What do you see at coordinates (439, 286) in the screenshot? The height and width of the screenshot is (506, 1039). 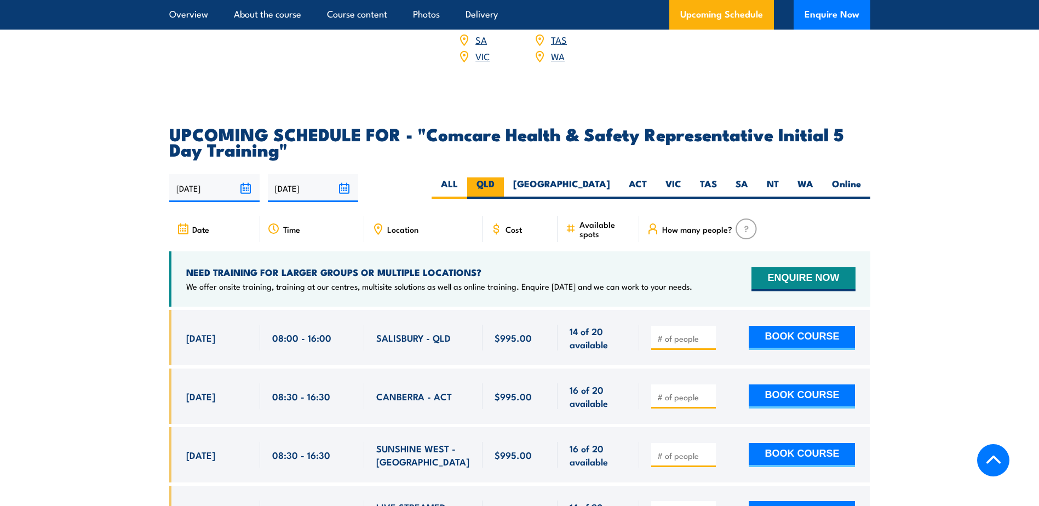 I see `p: We offer onsite training, training at our centres, multisite solutions as well as online training...` at bounding box center [439, 286].